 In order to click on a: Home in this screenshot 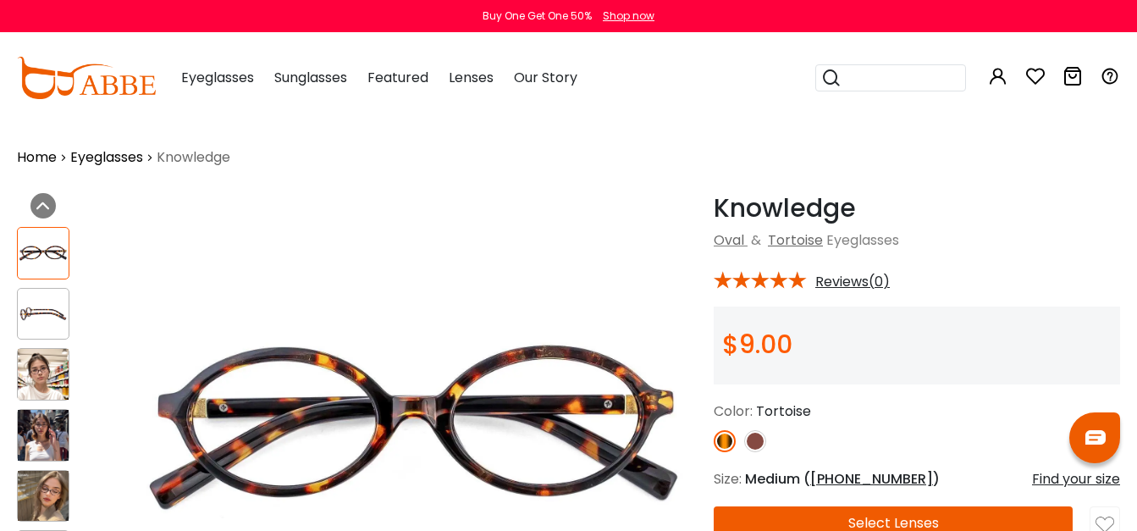, I will do `click(36, 157)`.